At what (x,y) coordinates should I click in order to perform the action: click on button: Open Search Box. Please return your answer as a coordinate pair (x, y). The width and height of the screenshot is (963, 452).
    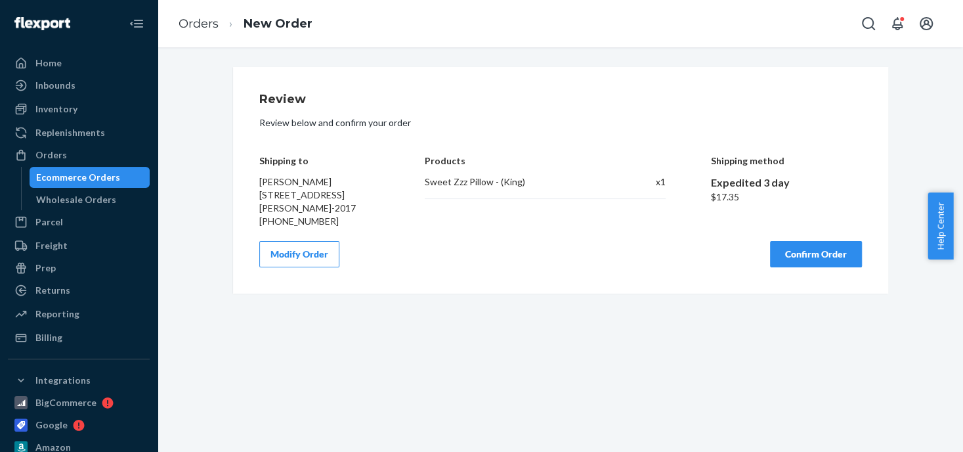
    Looking at the image, I should click on (869, 24).